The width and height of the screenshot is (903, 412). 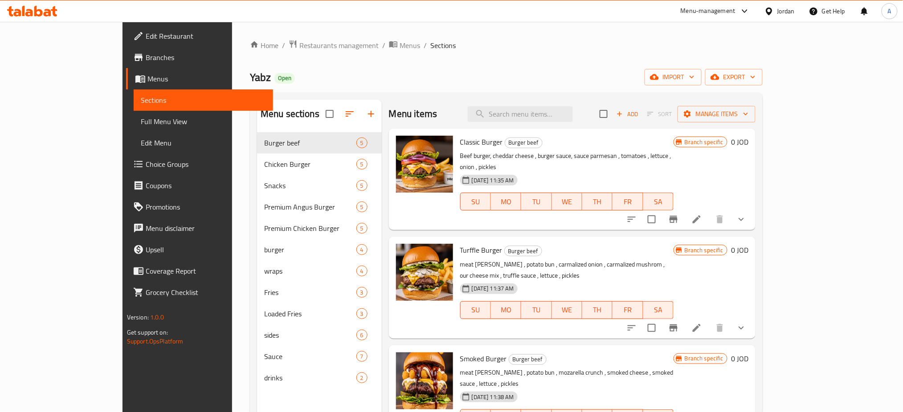 What do you see at coordinates (310, 357) in the screenshot?
I see `div: Sauce` at bounding box center [310, 357].